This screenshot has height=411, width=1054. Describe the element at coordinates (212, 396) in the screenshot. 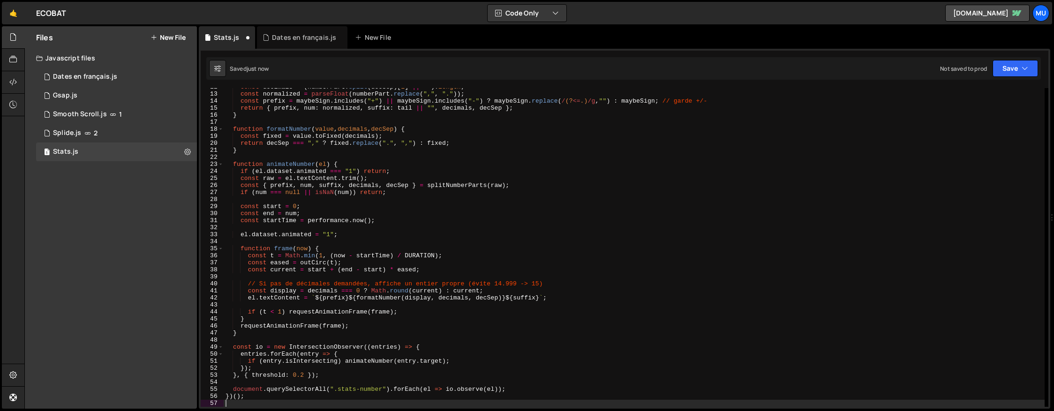

I see `div: 56` at that location.